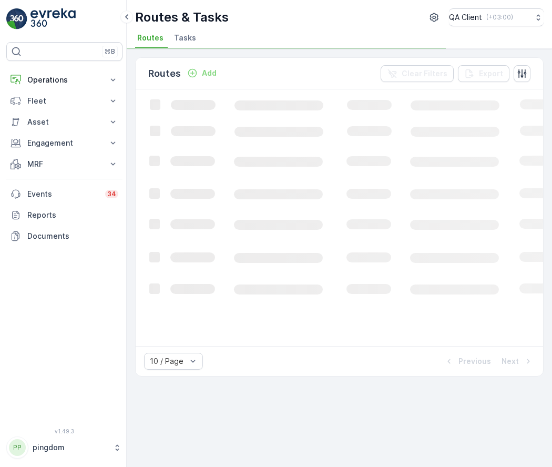 The image size is (552, 467). What do you see at coordinates (64, 164) in the screenshot?
I see `button: MRF` at bounding box center [64, 164].